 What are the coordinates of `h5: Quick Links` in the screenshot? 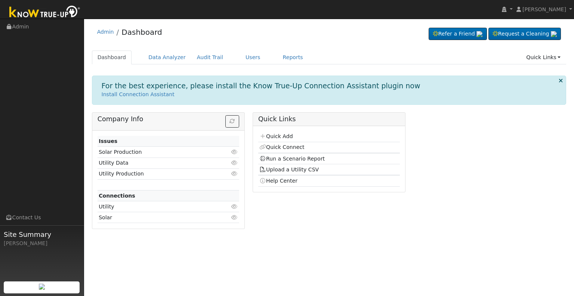 It's located at (329, 119).